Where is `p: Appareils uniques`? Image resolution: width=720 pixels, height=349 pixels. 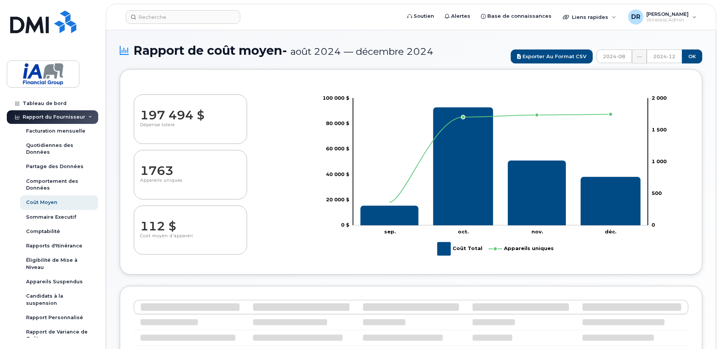 p: Appareils uniques is located at coordinates (190, 184).